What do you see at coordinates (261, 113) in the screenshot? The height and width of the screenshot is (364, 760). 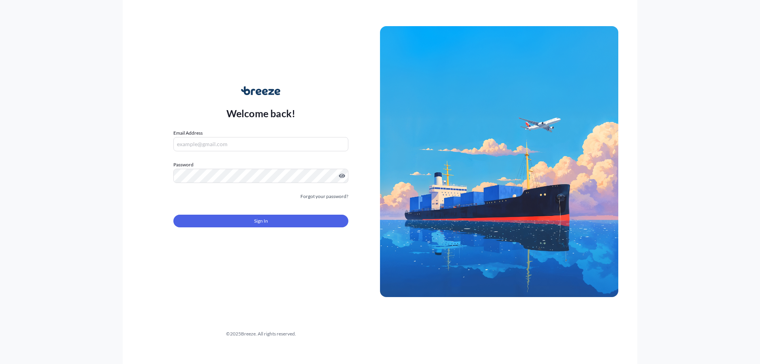 I see `p: Welcome back!` at bounding box center [261, 113].